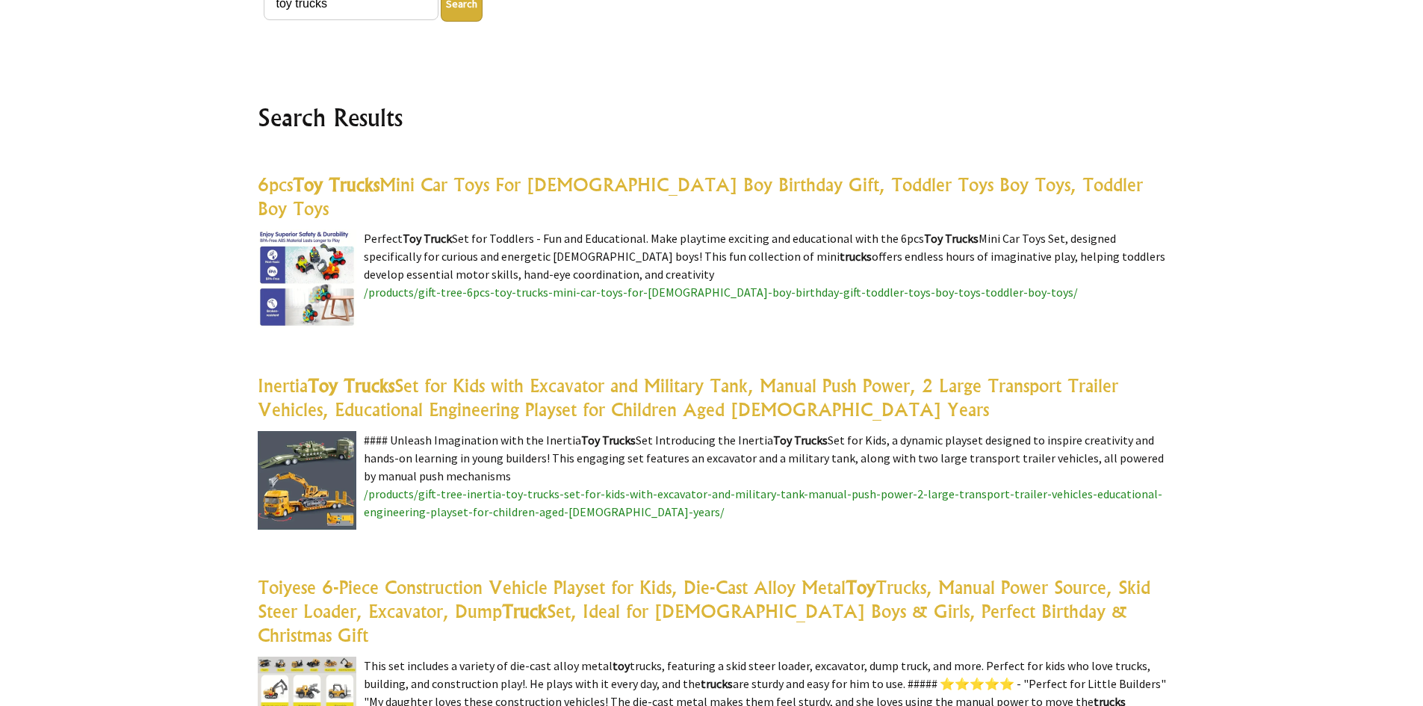  I want to click on span: /products/gift-tree-inertia-toy-trucks-set-for-kids-with-excavator-and-military-tank-manual-push-..., so click(762, 503).